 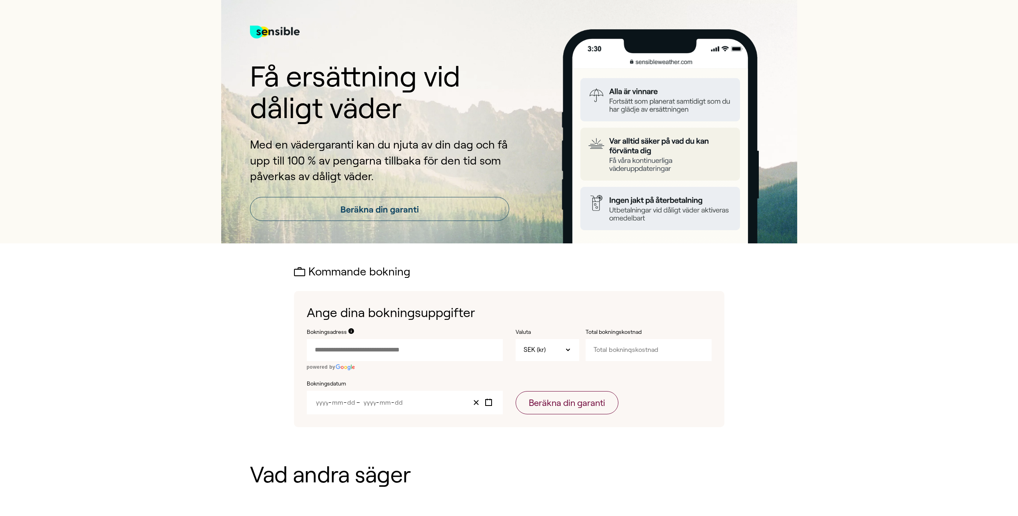 I want to click on p: Med en vädergaranti kan du njuta av din dag och få upp till 100 % av pengarna tillbaka för den ti..., so click(x=380, y=160).